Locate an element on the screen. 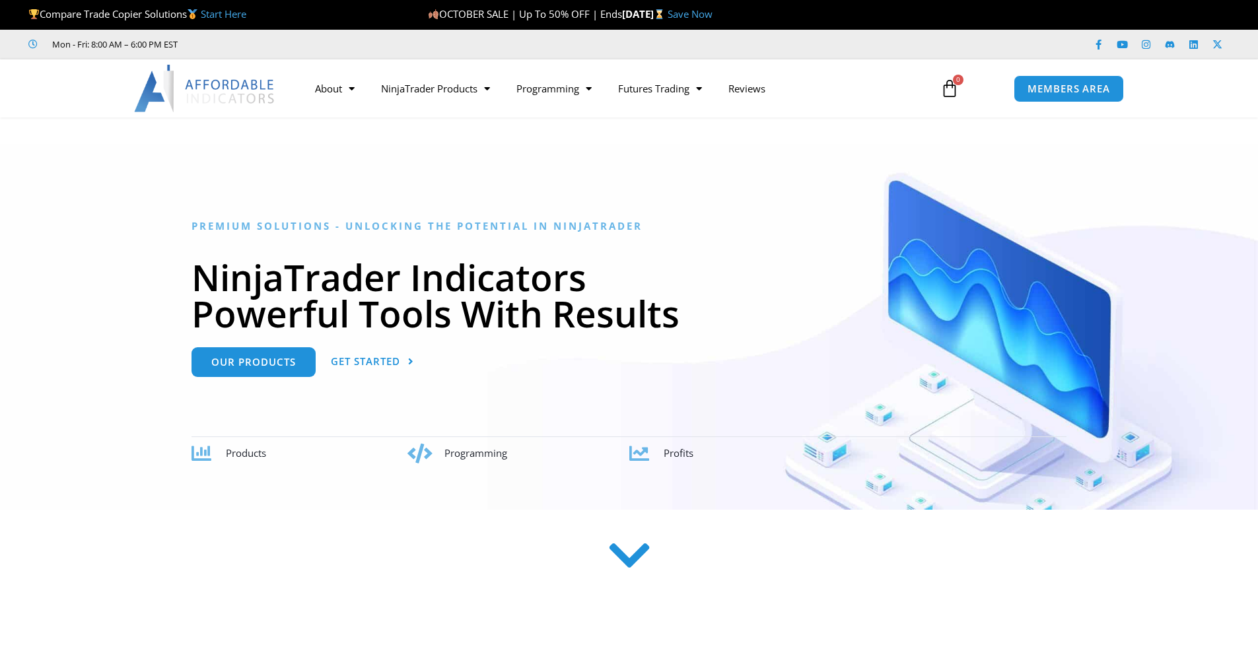 The width and height of the screenshot is (1258, 645). a: MEMBERS AREA is located at coordinates (1068, 88).